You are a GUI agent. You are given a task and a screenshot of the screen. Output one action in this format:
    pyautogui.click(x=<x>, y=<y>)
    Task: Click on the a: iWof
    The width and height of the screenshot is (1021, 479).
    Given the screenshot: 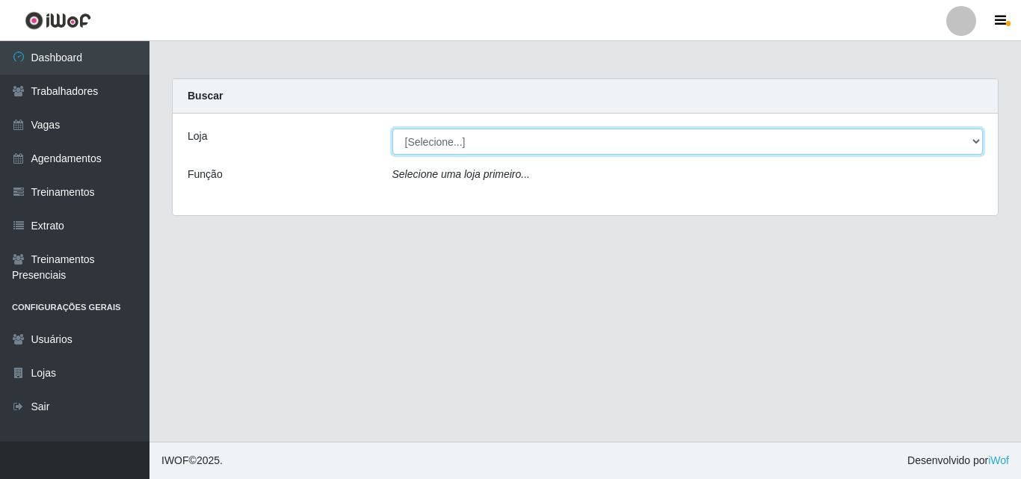 What is the action you would take?
    pyautogui.click(x=998, y=460)
    